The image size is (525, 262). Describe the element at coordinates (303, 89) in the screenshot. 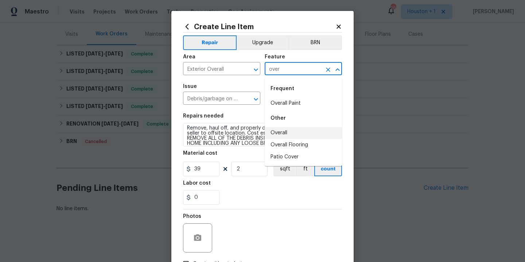

I see `div: Frequent` at that location.